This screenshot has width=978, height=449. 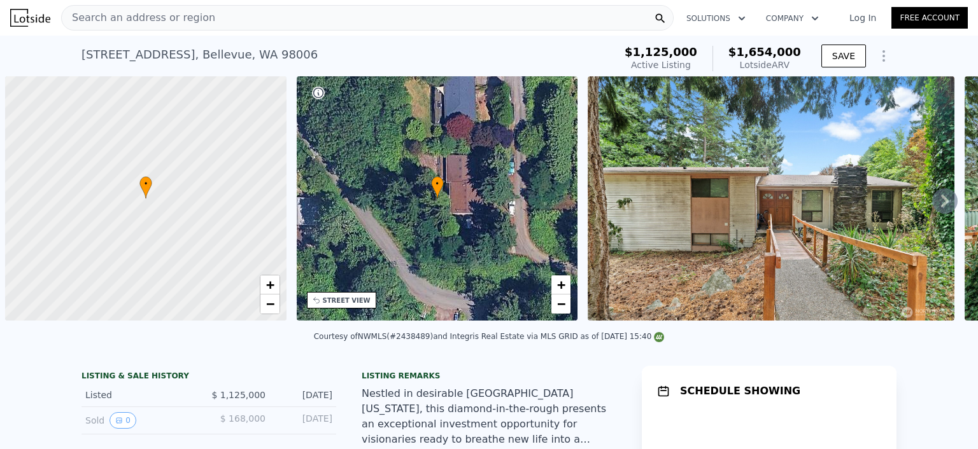 What do you see at coordinates (843, 56) in the screenshot?
I see `button: SAVE` at bounding box center [843, 56].